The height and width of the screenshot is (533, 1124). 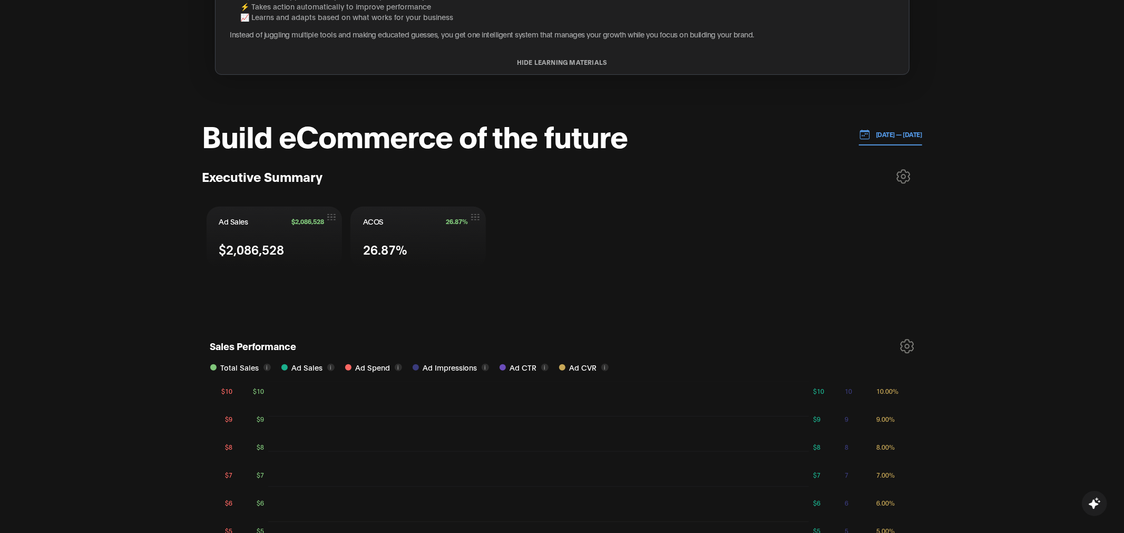 I want to click on tspan: 6.00%, so click(x=886, y=502).